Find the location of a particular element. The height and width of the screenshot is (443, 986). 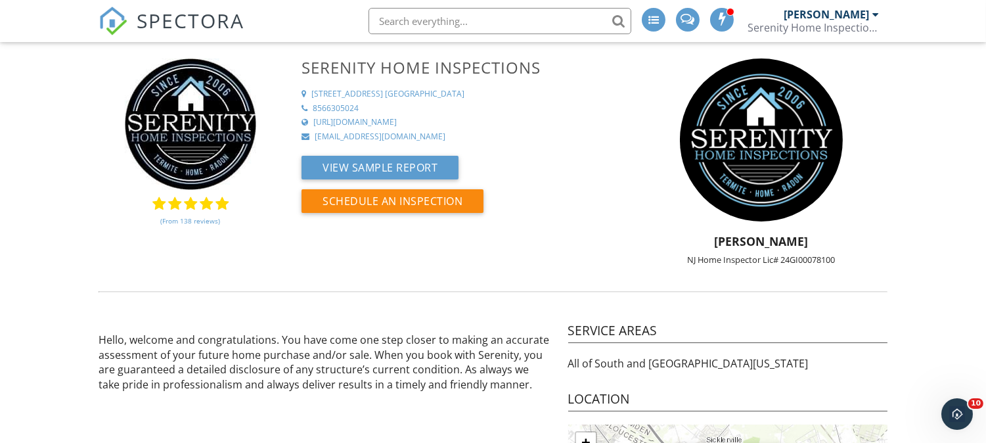

span: 10 is located at coordinates (976, 403).